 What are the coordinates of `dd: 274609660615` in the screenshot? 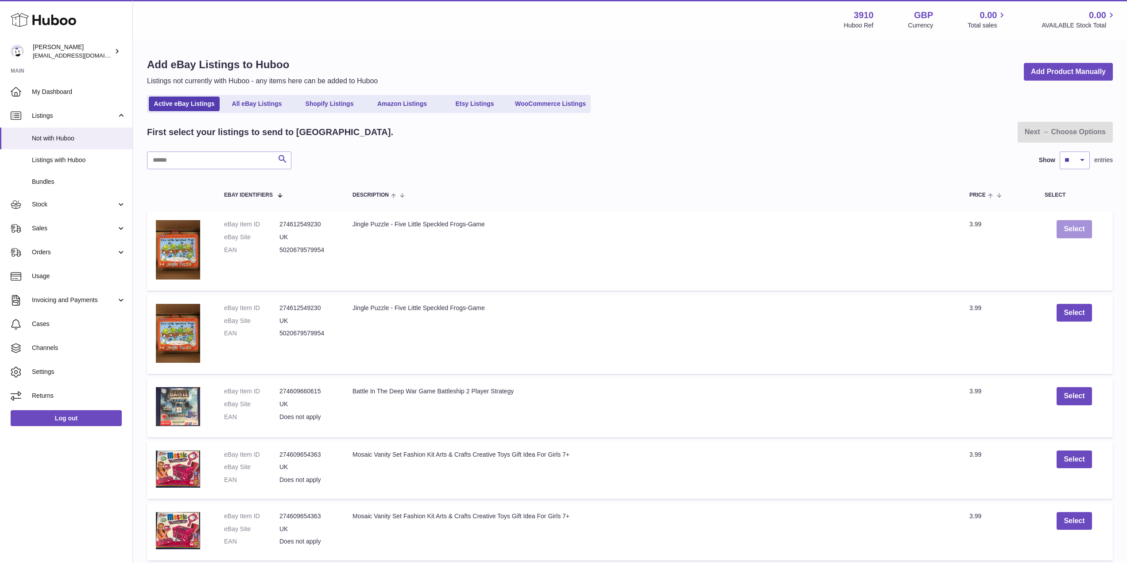 It's located at (307, 391).